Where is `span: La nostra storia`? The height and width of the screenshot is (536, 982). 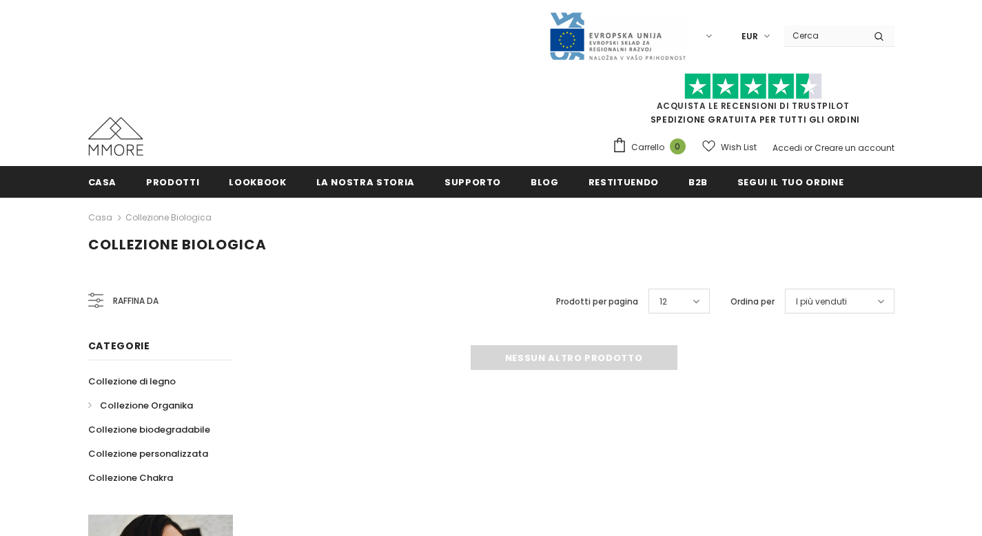 span: La nostra storia is located at coordinates (365, 182).